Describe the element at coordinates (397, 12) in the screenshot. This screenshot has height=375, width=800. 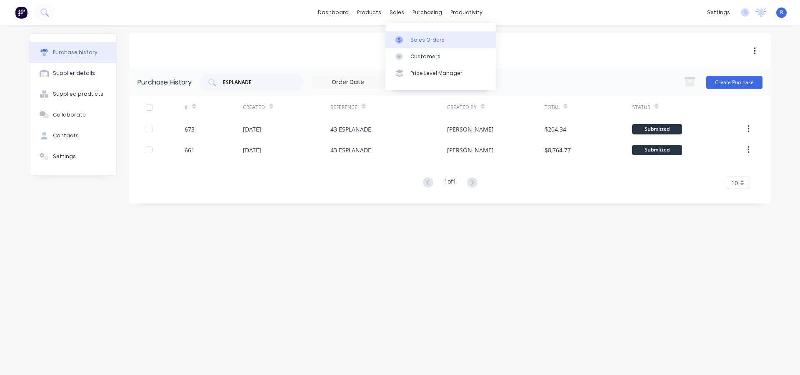
I see `div: sales` at that location.